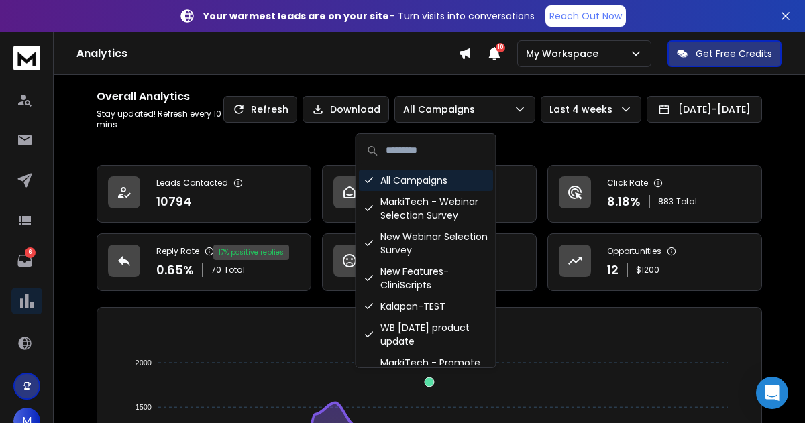  What do you see at coordinates (175, 270) in the screenshot?
I see `p: 0.65 %` at bounding box center [175, 270].